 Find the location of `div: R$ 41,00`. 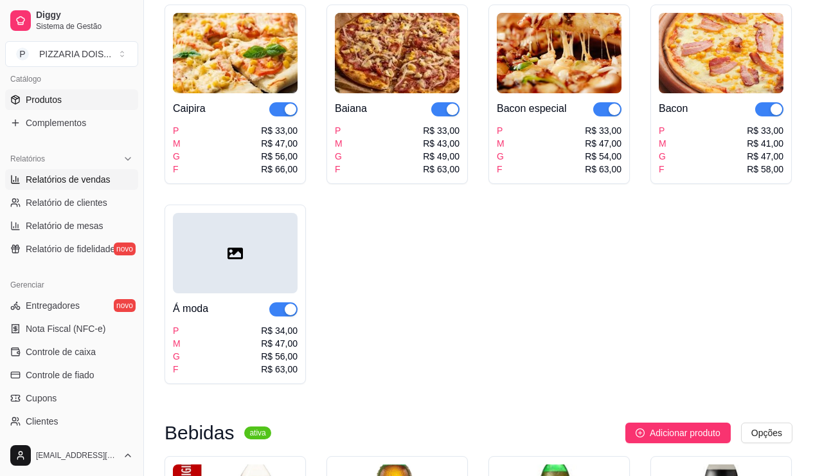

div: R$ 41,00 is located at coordinates (765, 143).